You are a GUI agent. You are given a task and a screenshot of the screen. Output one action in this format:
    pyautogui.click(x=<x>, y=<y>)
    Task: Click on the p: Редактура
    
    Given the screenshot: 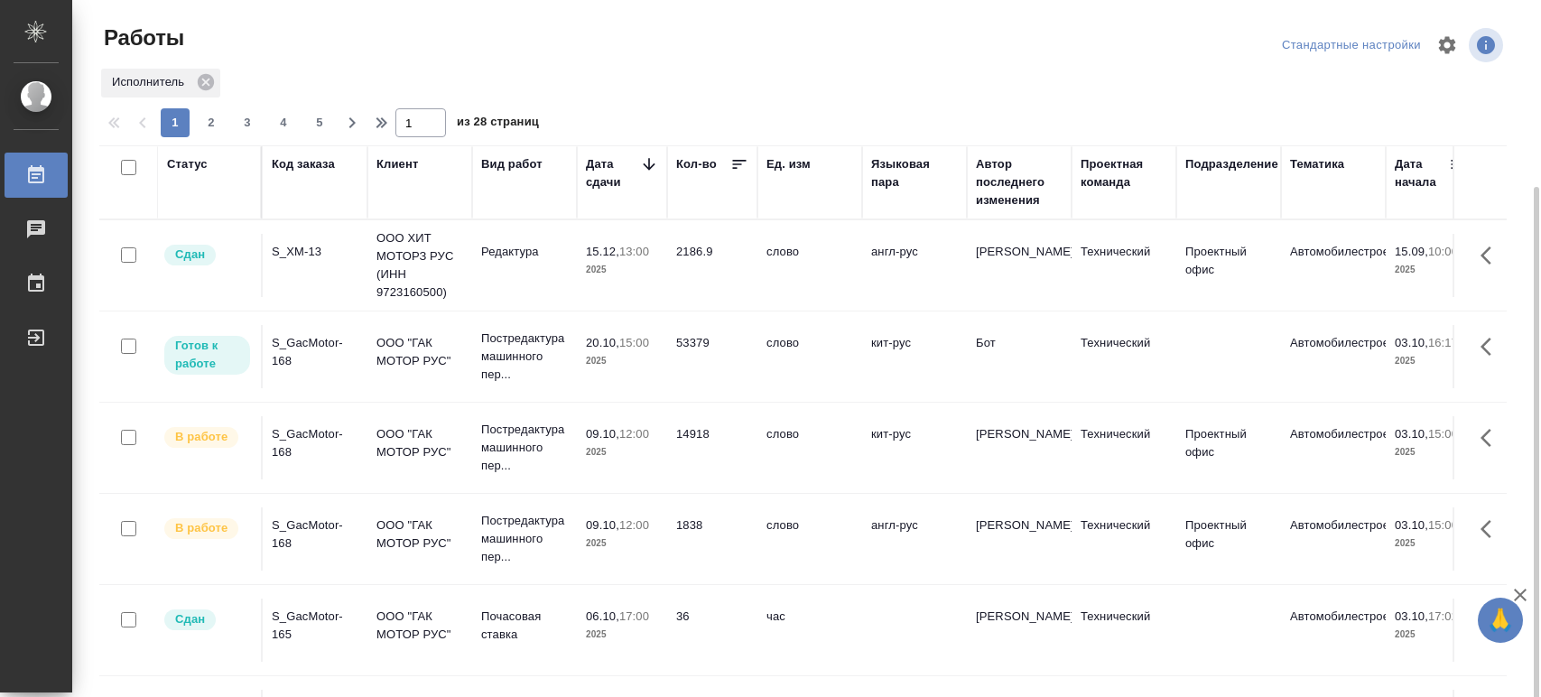 What is the action you would take?
    pyautogui.click(x=525, y=252)
    